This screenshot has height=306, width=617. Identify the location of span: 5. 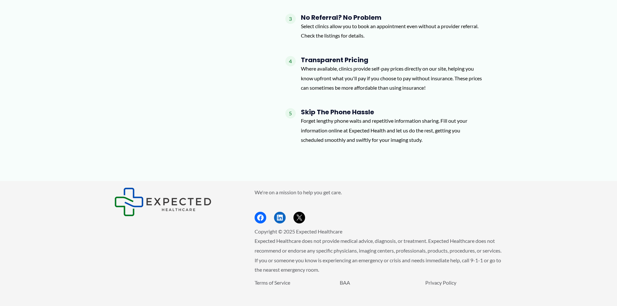
(291, 113).